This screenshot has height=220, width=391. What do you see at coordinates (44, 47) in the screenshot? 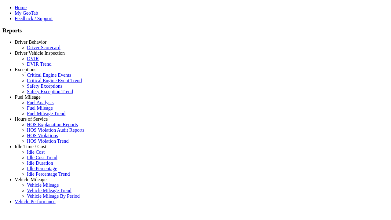
I see `a: Driver Scorecard` at bounding box center [44, 47].